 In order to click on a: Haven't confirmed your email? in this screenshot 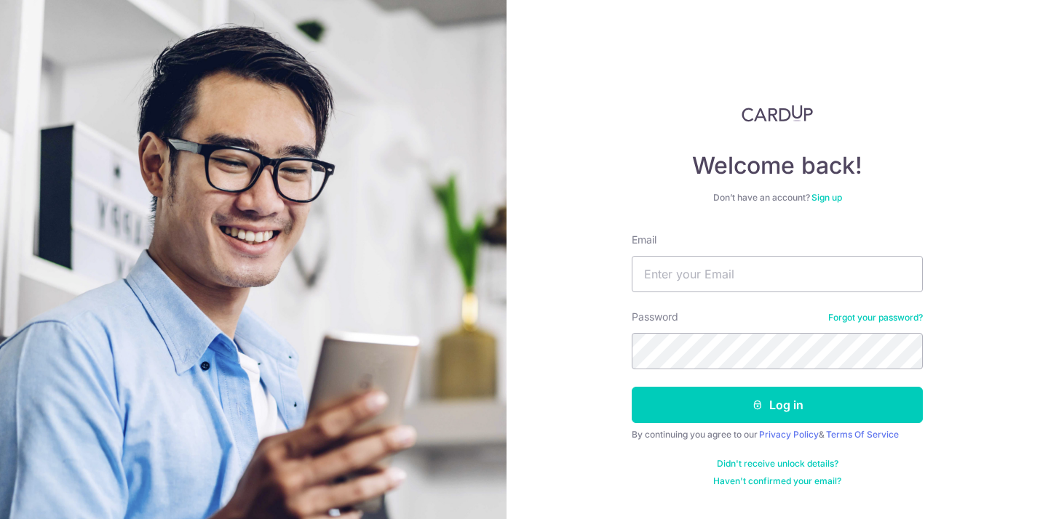, I will do `click(777, 482)`.